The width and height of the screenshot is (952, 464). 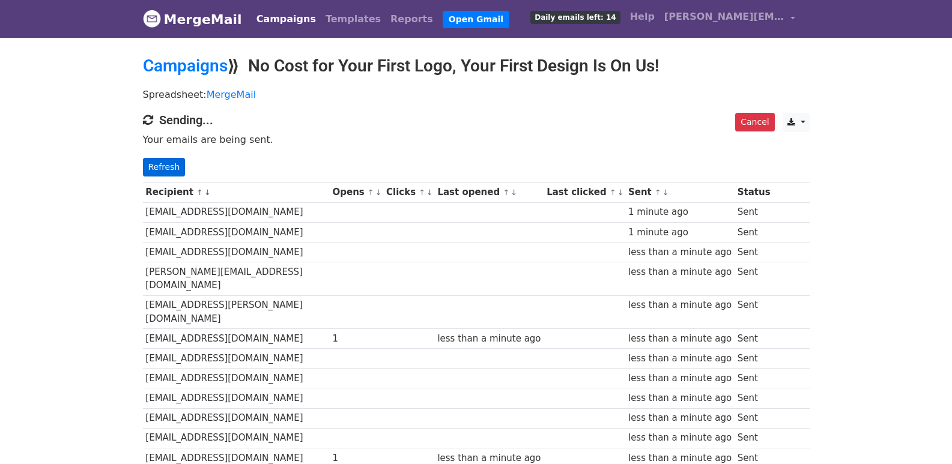 What do you see at coordinates (490, 192) in the screenshot?
I see `th: Last opened` at bounding box center [490, 192].